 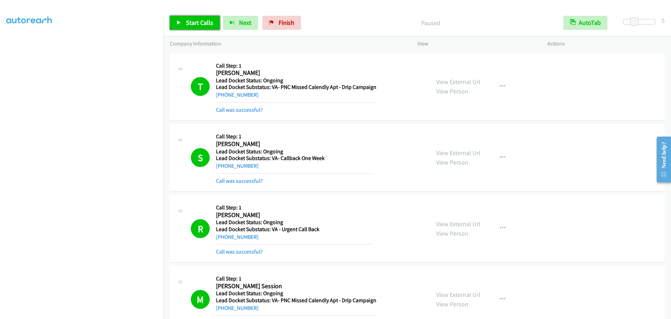 I want to click on span: Finish, so click(x=286, y=22).